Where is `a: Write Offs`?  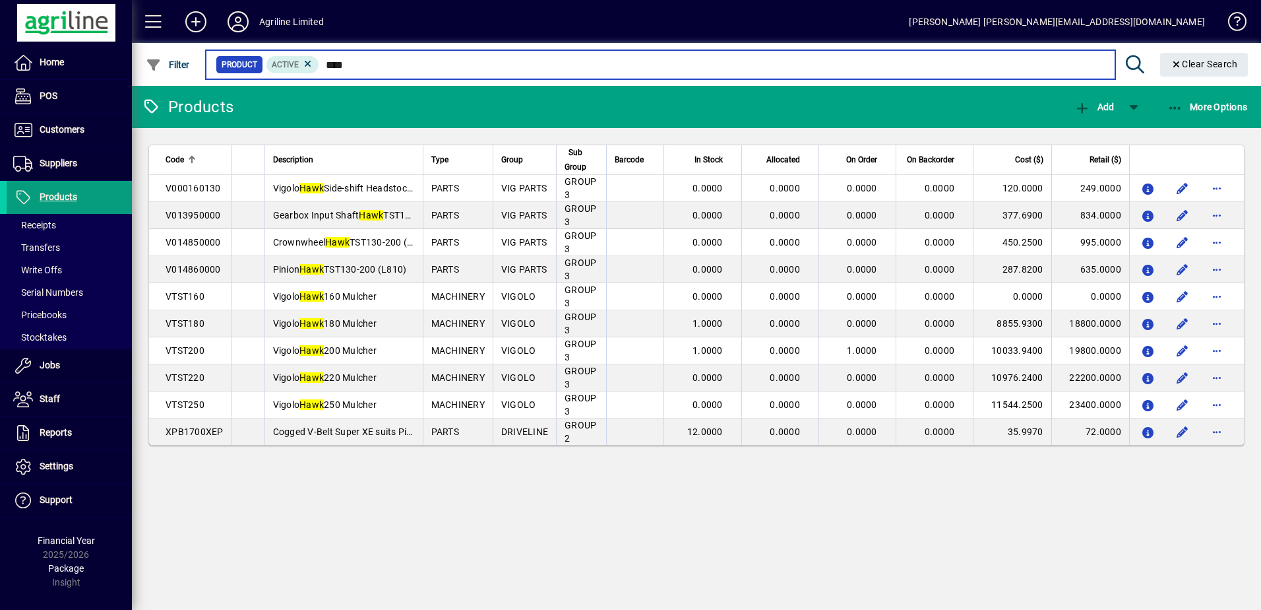 a: Write Offs is located at coordinates (69, 270).